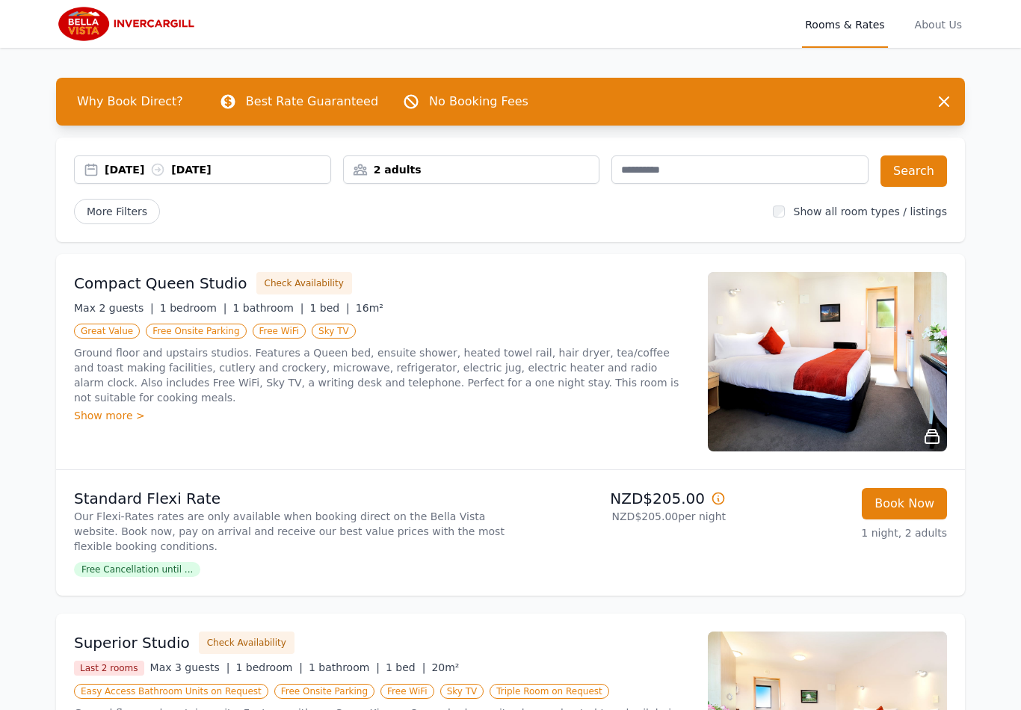 Image resolution: width=1021 pixels, height=710 pixels. Describe the element at coordinates (905, 504) in the screenshot. I see `button: Book Now` at that location.